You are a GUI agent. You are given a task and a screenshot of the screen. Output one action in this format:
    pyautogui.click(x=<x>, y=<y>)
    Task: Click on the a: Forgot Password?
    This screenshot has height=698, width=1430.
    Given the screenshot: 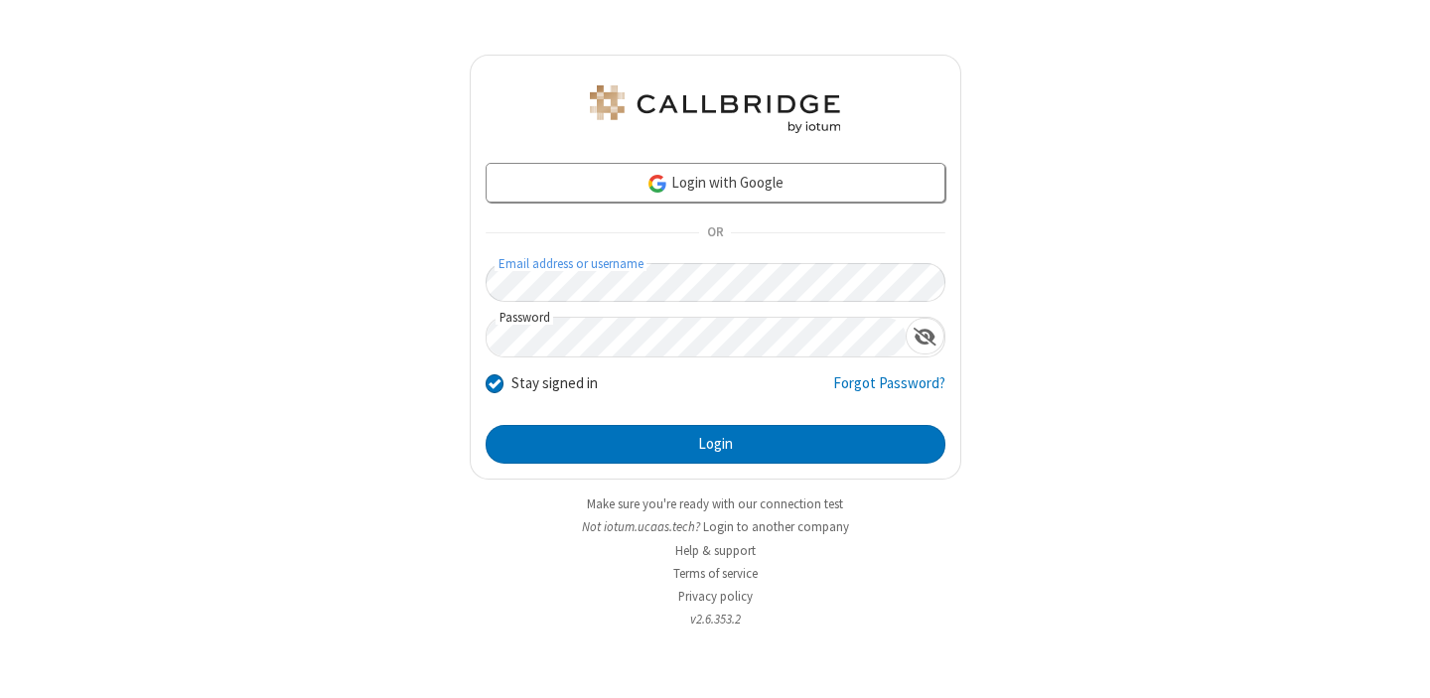 What is the action you would take?
    pyautogui.click(x=888, y=391)
    